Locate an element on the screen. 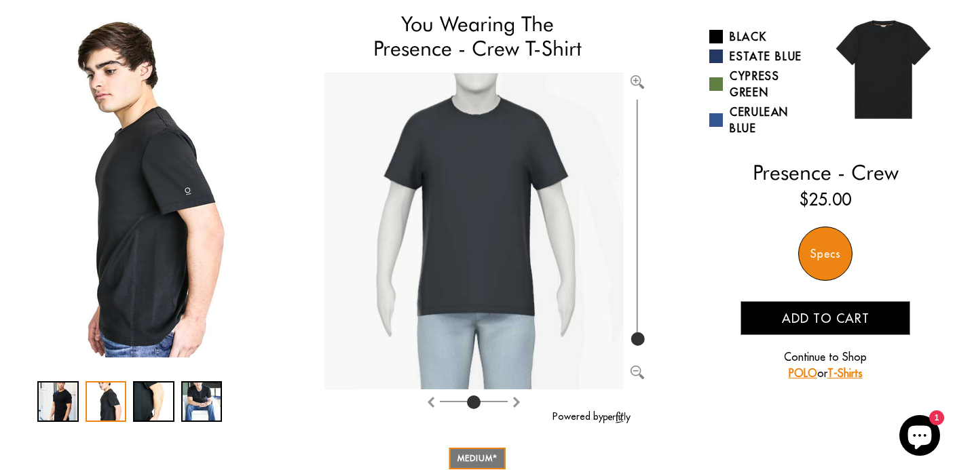  ins: $25.00 is located at coordinates (825, 199).